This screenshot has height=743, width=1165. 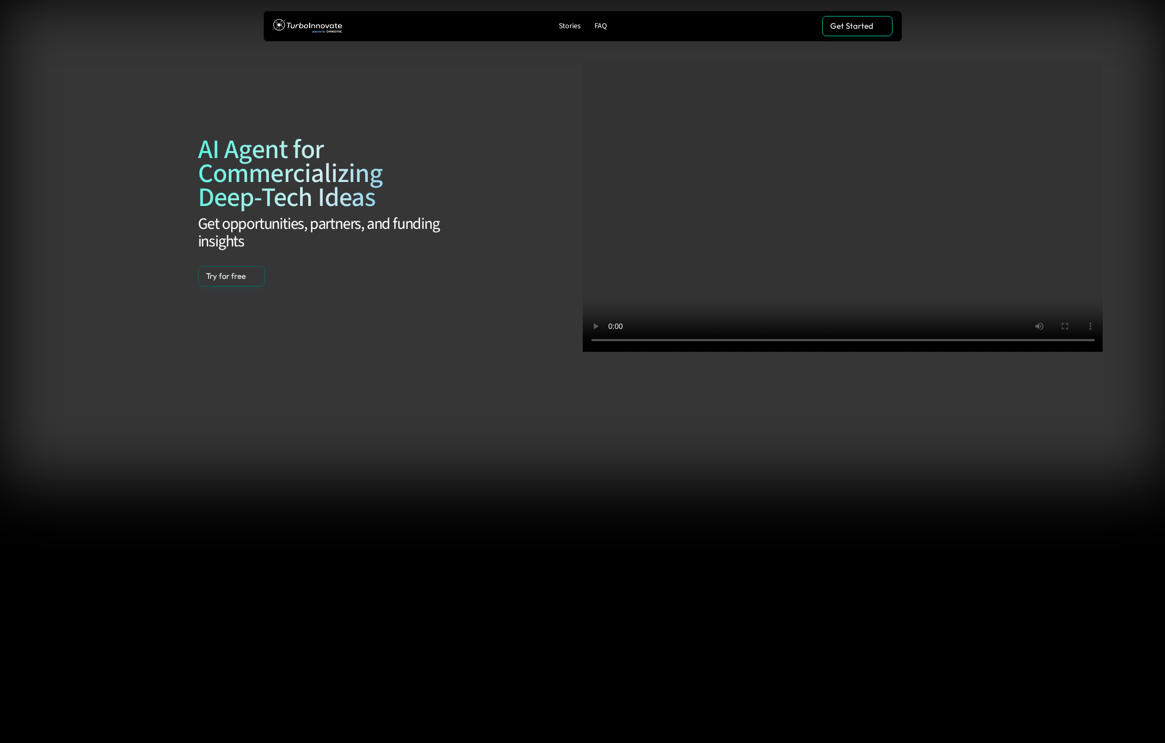 What do you see at coordinates (308, 26) in the screenshot?
I see `img: TurboInnovate Logo` at bounding box center [308, 26].